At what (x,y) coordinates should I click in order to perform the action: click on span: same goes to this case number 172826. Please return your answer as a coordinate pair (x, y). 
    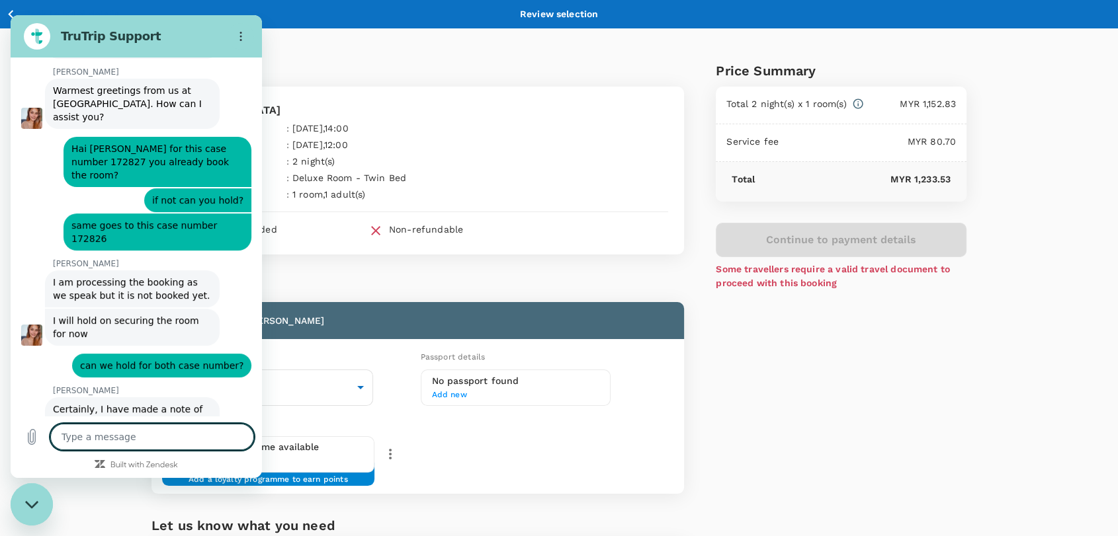
    Looking at the image, I should click on (147, 217).